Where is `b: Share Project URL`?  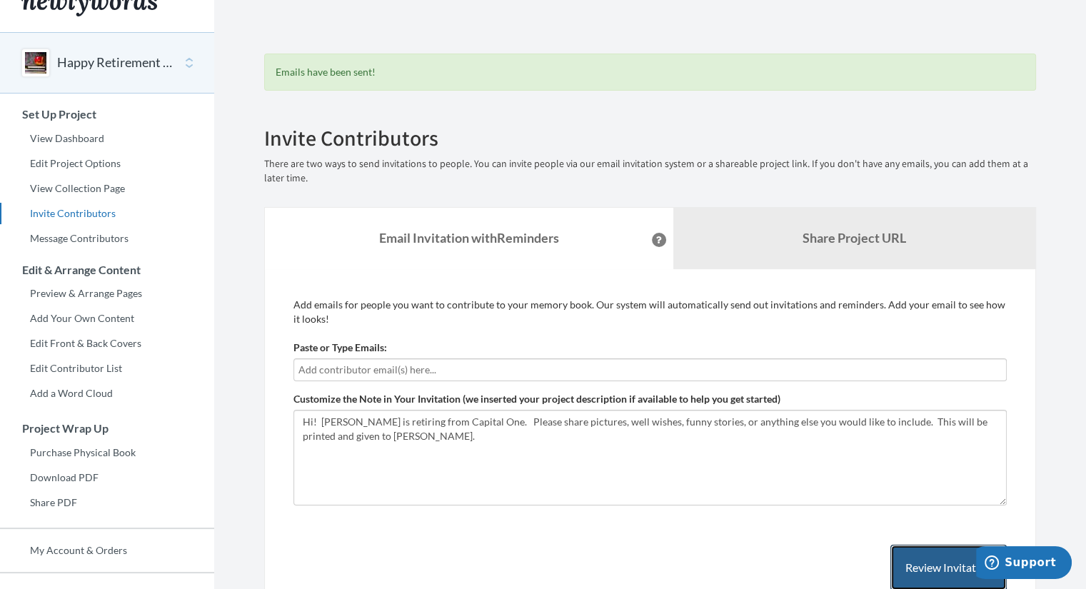
b: Share Project URL is located at coordinates (854, 238).